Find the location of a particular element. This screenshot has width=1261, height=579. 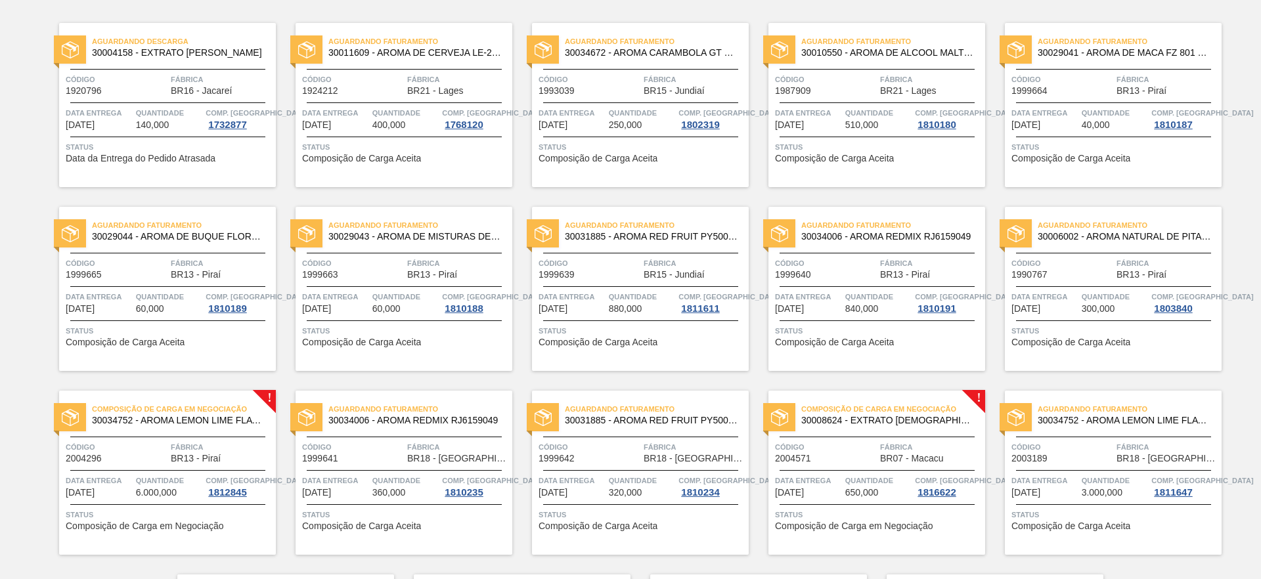

a: !statusComposição de Carga em Negociação30034752 - AROMA LEMON LIME FLAVOURCódigo2004296FábricaBR... is located at coordinates (158, 473).